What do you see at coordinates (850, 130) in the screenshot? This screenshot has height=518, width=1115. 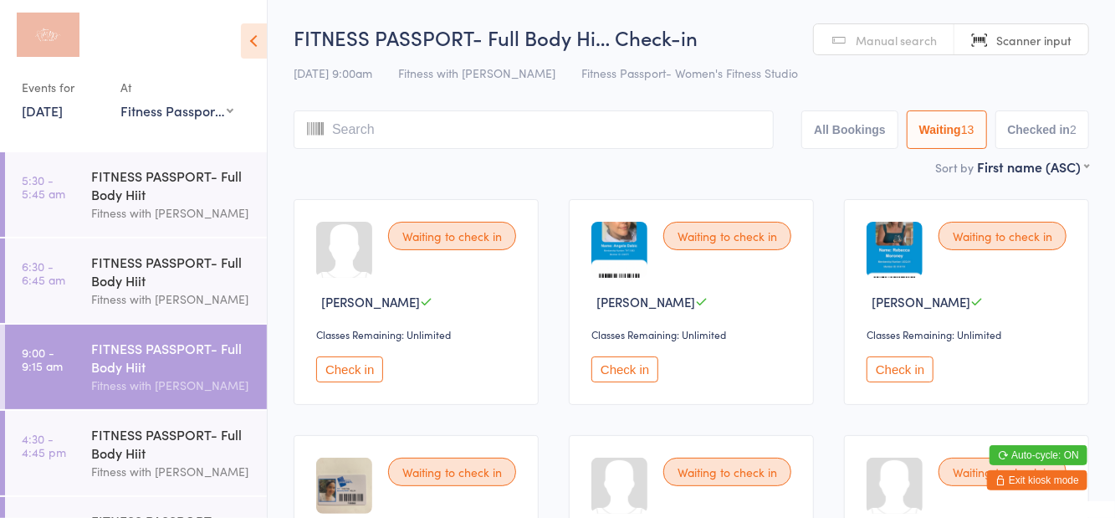 I see `button: All Bookings` at bounding box center [850, 130].